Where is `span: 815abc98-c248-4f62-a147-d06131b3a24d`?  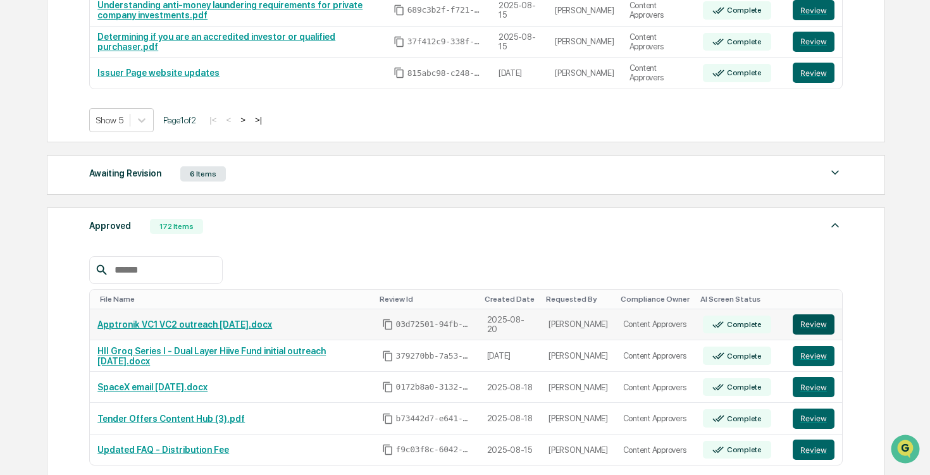 span: 815abc98-c248-4f62-a147-d06131b3a24d is located at coordinates (446, 73).